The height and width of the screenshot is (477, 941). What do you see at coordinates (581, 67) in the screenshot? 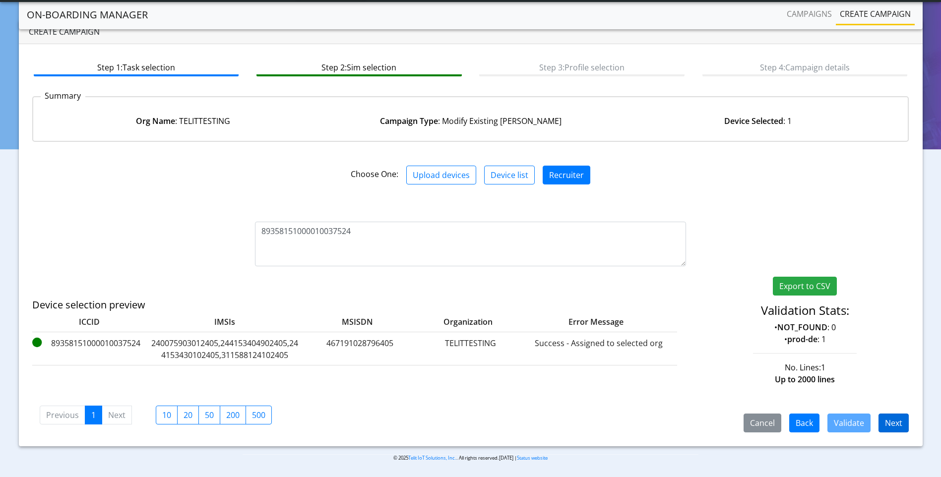
I see `btn: Step 3: Profile selection` at bounding box center [581, 67].